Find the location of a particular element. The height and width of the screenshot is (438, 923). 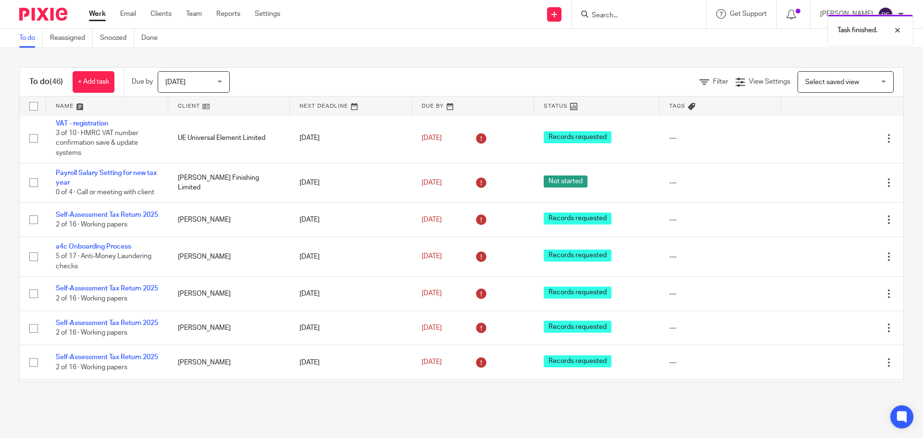

a: VAT - registration is located at coordinates (82, 124).